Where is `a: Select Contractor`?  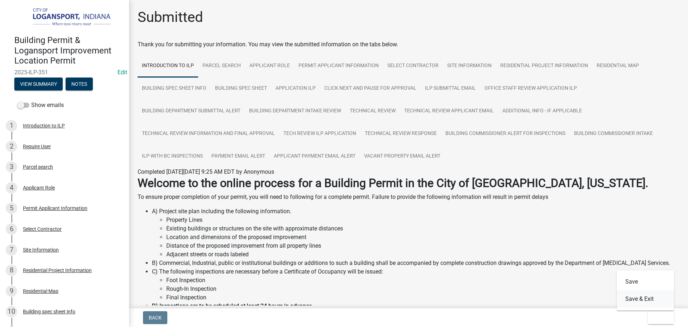
a: Select Contractor is located at coordinates (413, 66).